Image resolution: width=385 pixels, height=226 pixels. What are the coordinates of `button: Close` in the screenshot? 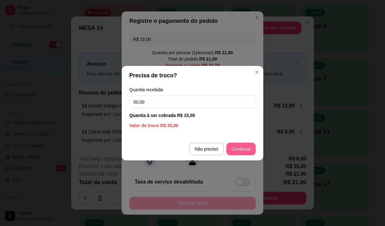 It's located at (257, 72).